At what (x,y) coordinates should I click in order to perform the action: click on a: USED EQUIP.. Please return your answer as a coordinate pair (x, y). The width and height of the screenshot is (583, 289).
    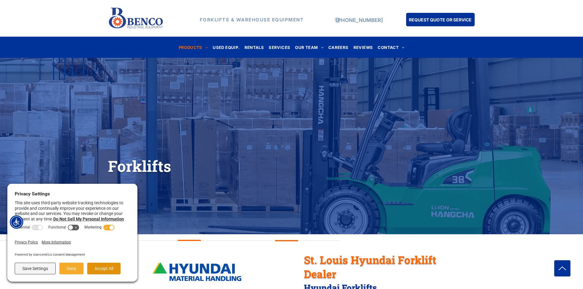
    Looking at the image, I should click on (226, 47).